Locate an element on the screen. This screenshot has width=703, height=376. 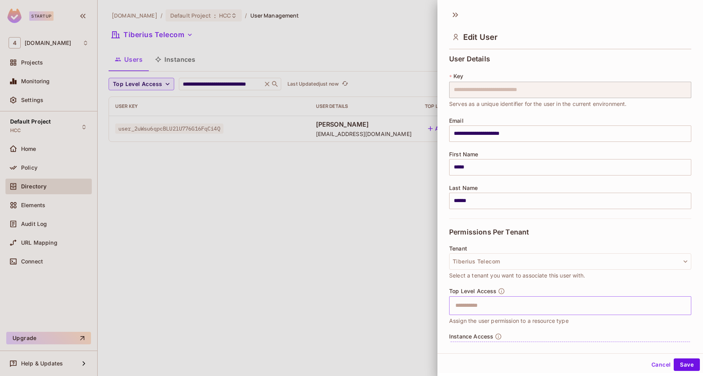
span: Select a tenant you want to associate this user with. is located at coordinates (517, 275).